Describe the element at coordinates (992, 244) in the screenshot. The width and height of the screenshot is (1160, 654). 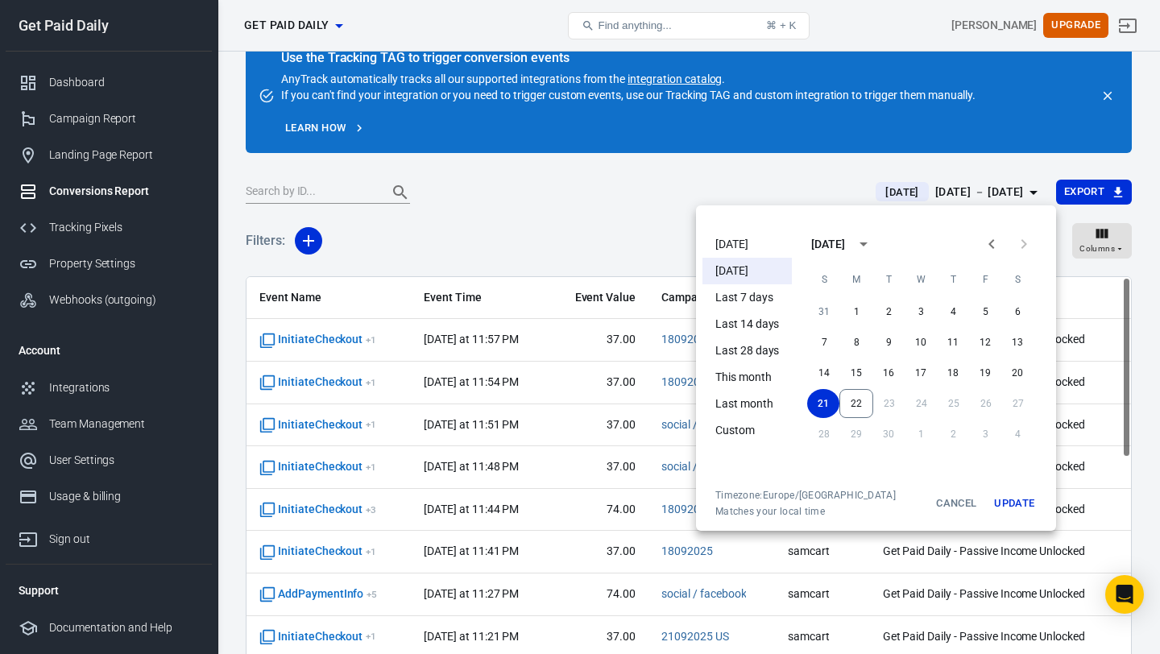
I see `button: Previous month` at that location.